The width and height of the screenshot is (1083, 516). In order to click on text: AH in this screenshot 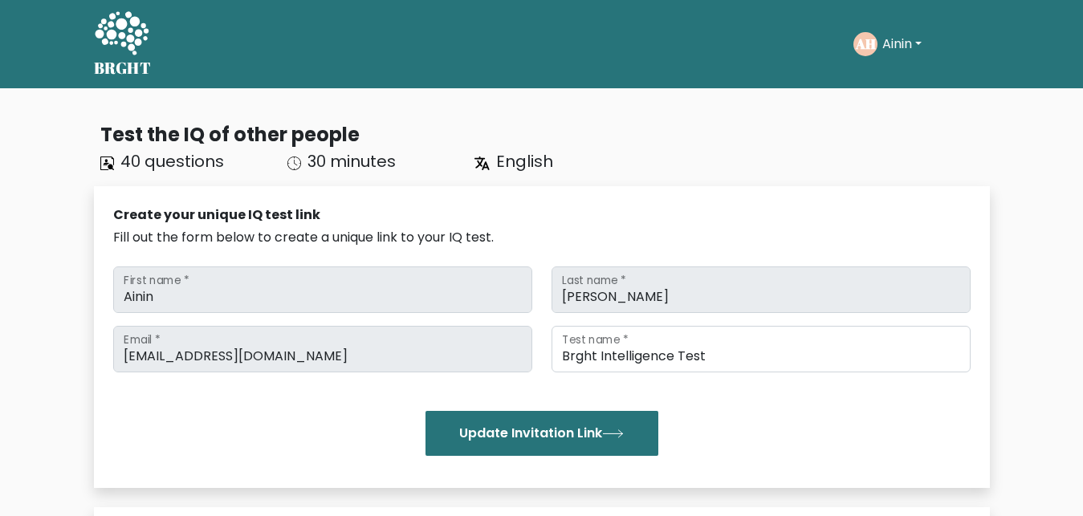, I will do `click(865, 43)`.